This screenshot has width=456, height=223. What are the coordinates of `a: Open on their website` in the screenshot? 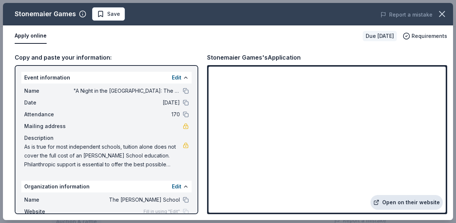 It's located at (407, 202).